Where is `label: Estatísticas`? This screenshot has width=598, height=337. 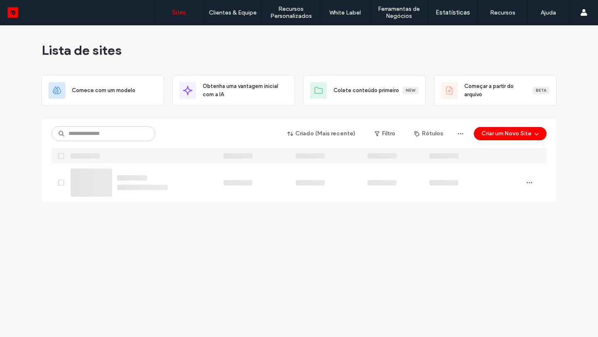
label: Estatísticas is located at coordinates (452, 12).